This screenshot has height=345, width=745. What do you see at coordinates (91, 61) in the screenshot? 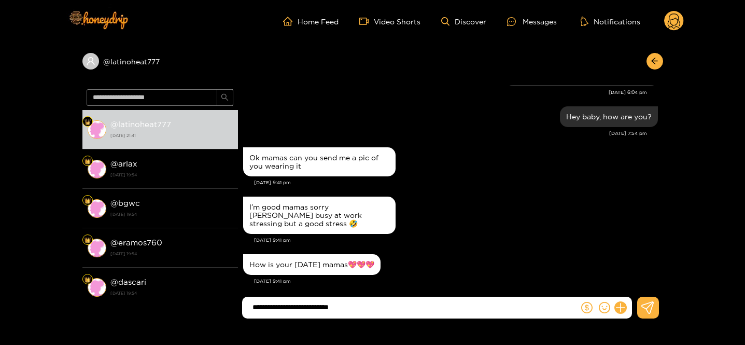
I see `span: user` at bounding box center [91, 61].